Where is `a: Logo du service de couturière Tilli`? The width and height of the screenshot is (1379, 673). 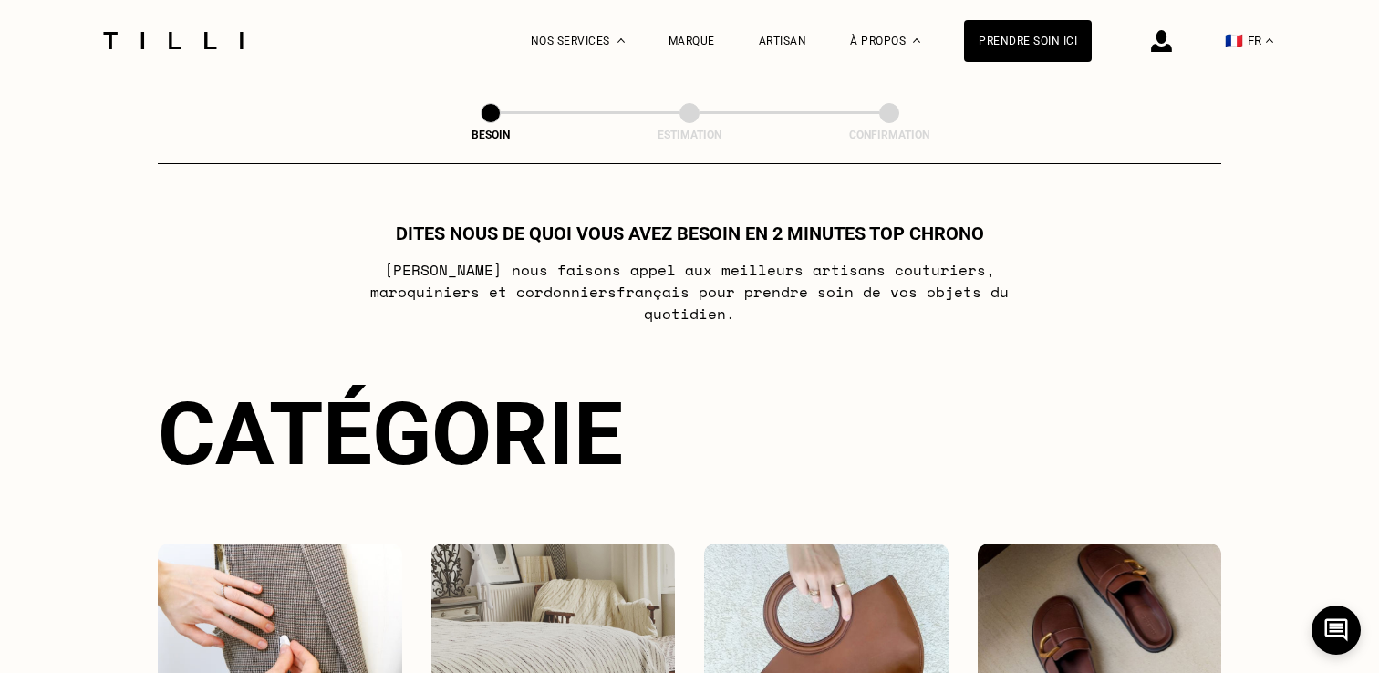
a: Logo du service de couturière Tilli is located at coordinates (173, 40).